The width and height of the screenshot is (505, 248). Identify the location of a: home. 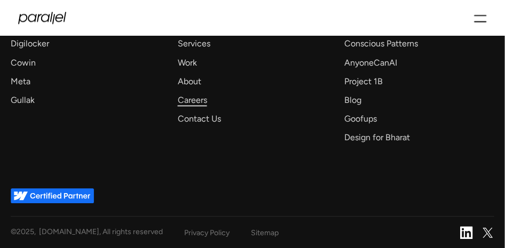
(42, 18).